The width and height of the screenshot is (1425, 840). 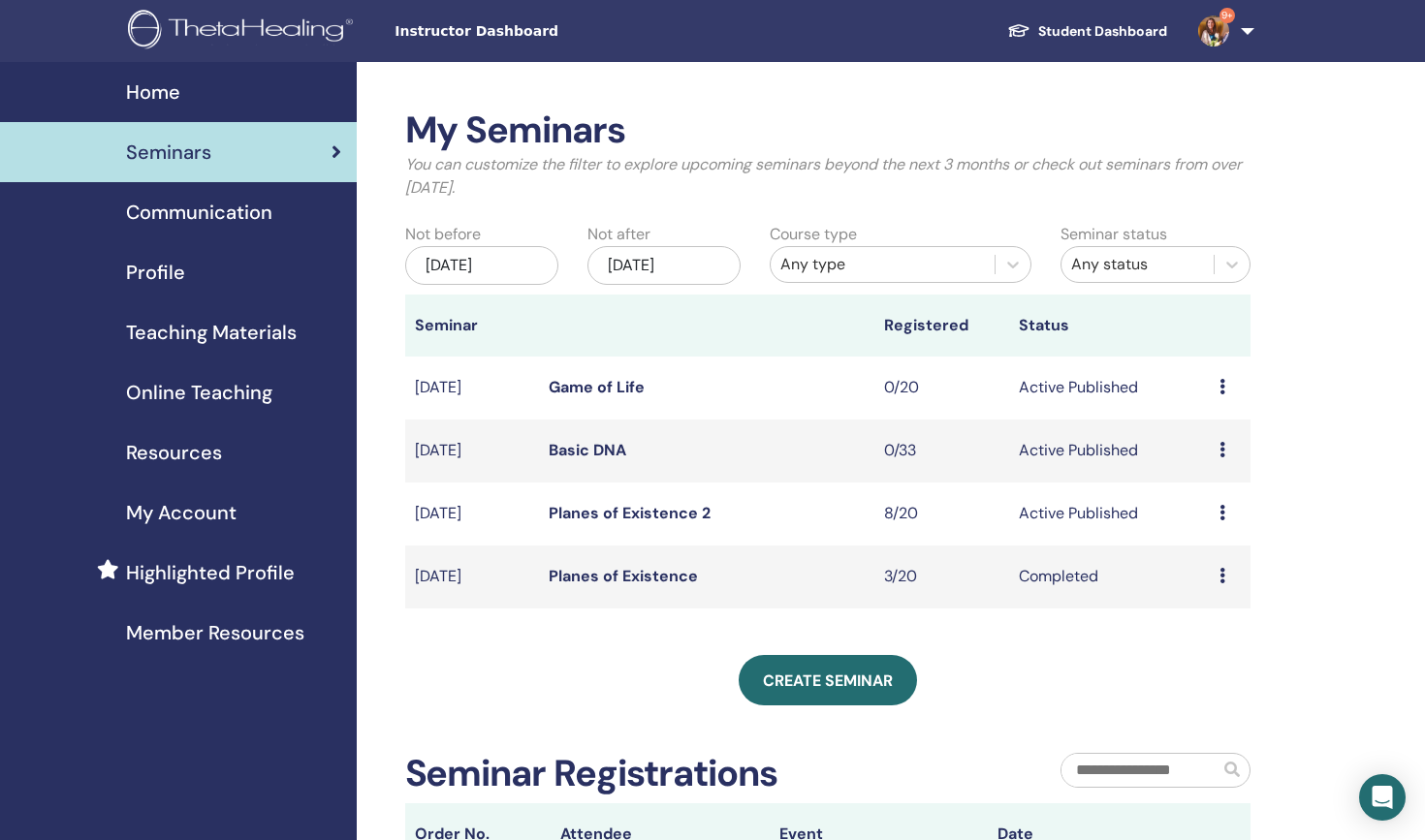 What do you see at coordinates (1382, 798) in the screenshot?
I see `div: Open Intercom Messenger` at bounding box center [1382, 798].